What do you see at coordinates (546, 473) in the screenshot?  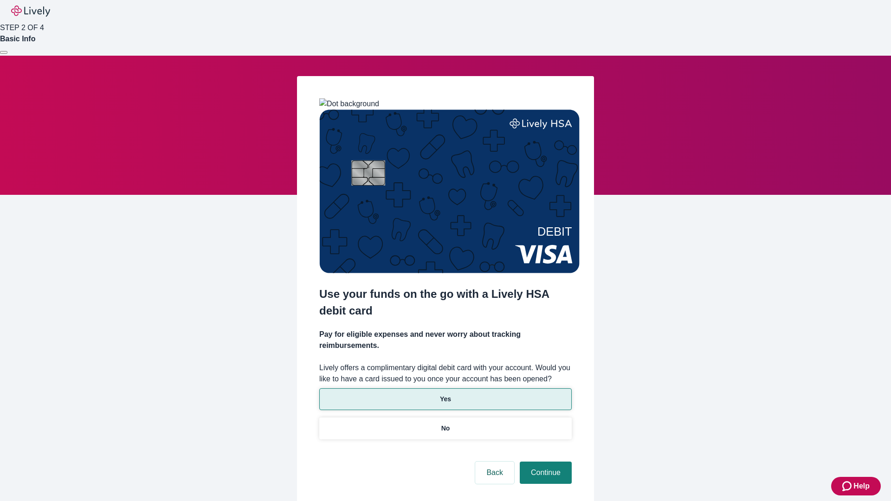 I see `button: Continue` at bounding box center [546, 473].